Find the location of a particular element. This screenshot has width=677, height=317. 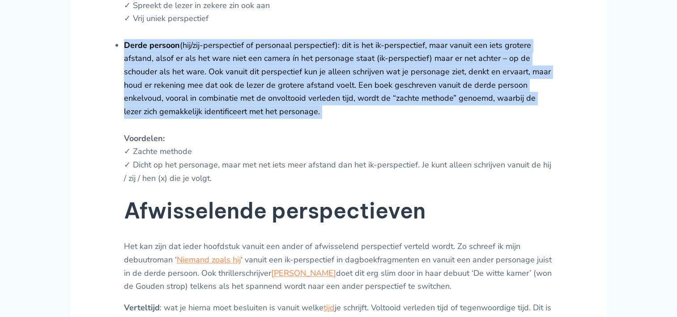

li: (hij/zij-perspectief of personaal perspectief): dit is het ik-perspectief, maar vanuit een iets g... is located at coordinates (339, 112).